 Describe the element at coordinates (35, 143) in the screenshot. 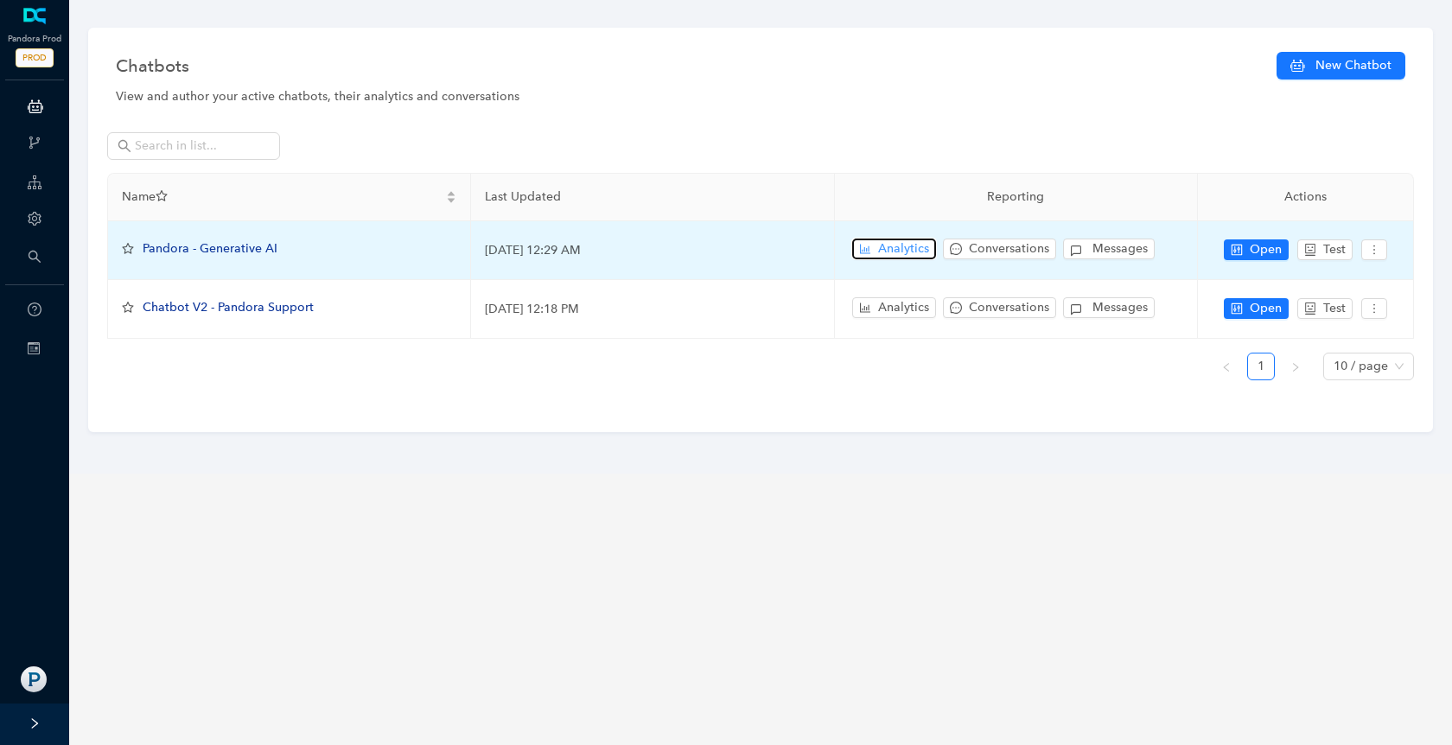

I see `span: branches` at that location.